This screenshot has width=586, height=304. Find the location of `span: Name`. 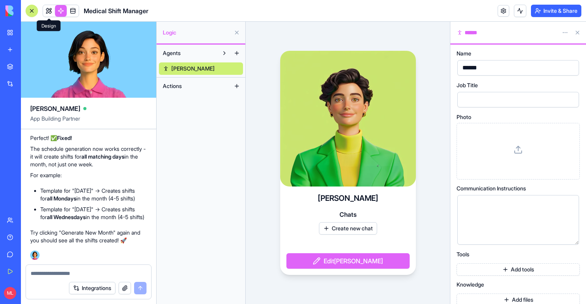

span: Name is located at coordinates (464, 54).